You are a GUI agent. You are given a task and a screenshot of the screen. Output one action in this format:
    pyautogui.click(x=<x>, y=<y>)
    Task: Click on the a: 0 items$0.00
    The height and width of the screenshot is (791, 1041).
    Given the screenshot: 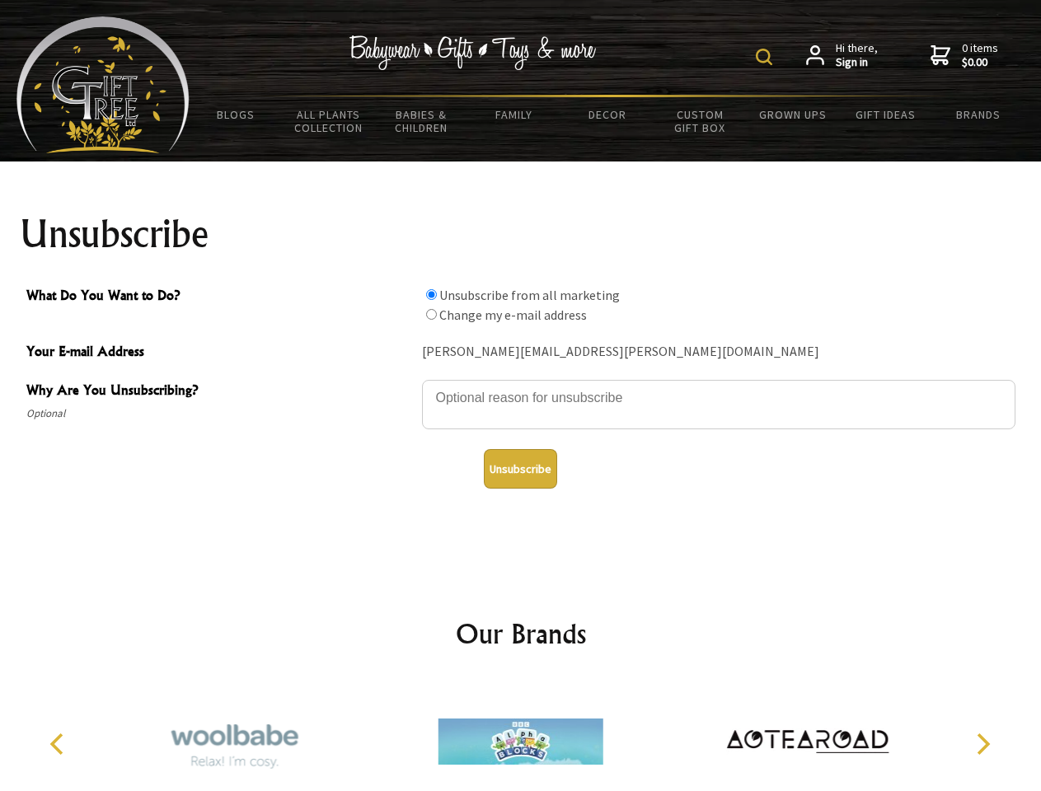 What is the action you would take?
    pyautogui.click(x=964, y=55)
    